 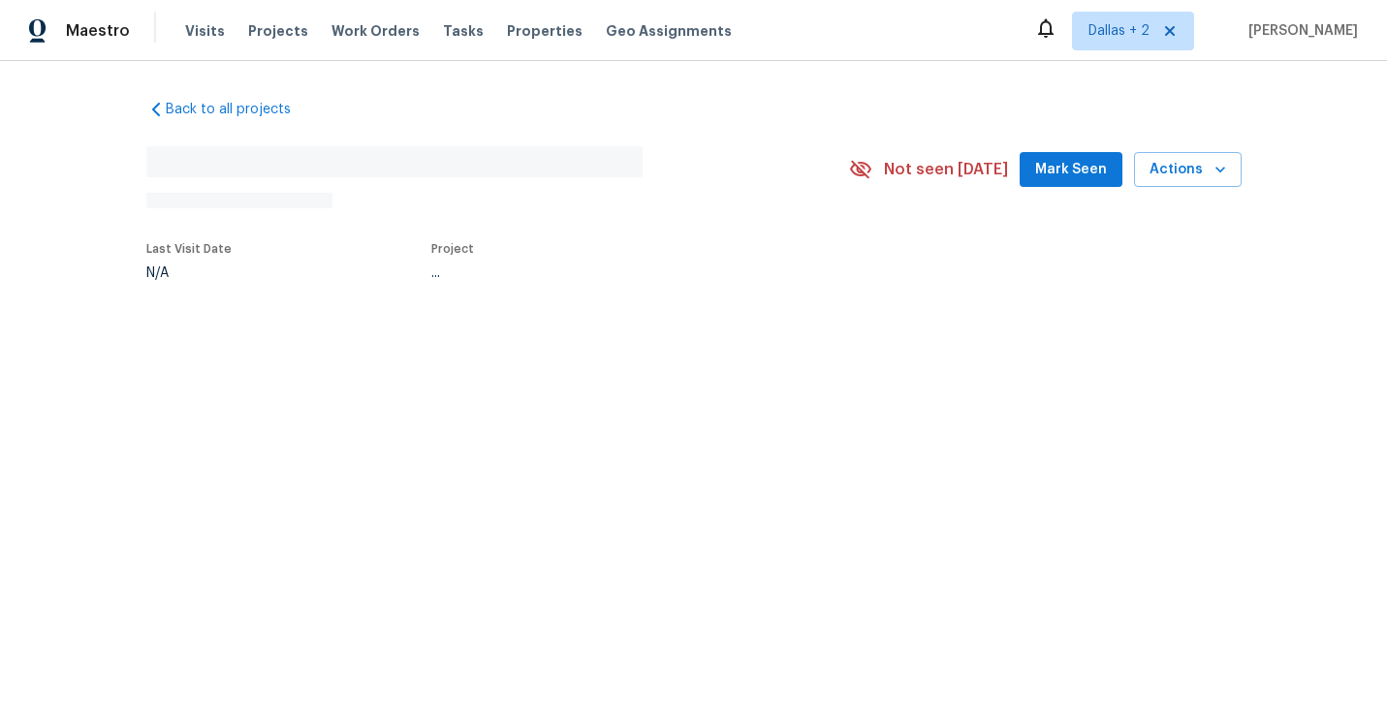 I want to click on button: Mark Seen, so click(x=1071, y=170).